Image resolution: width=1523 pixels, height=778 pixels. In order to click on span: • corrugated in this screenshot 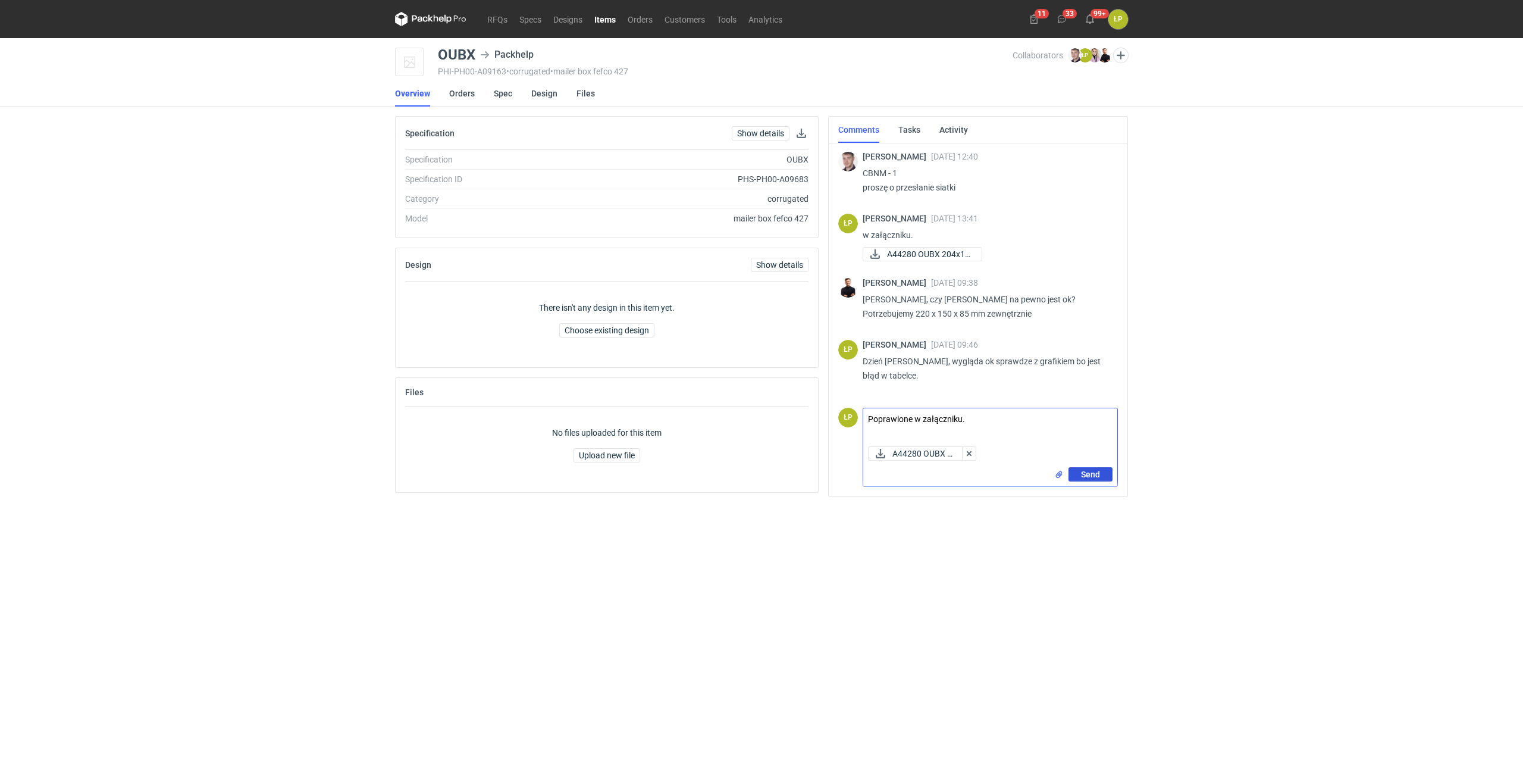, I will do `click(528, 71)`.